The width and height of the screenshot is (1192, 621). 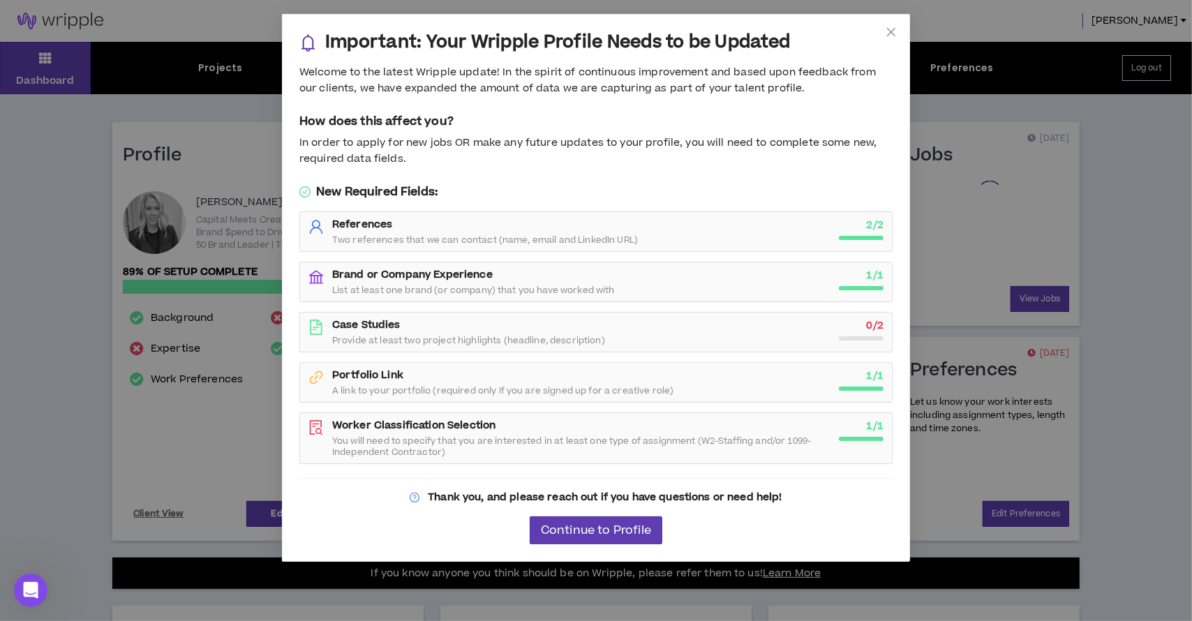 I want to click on strong: 0 / 2, so click(x=875, y=325).